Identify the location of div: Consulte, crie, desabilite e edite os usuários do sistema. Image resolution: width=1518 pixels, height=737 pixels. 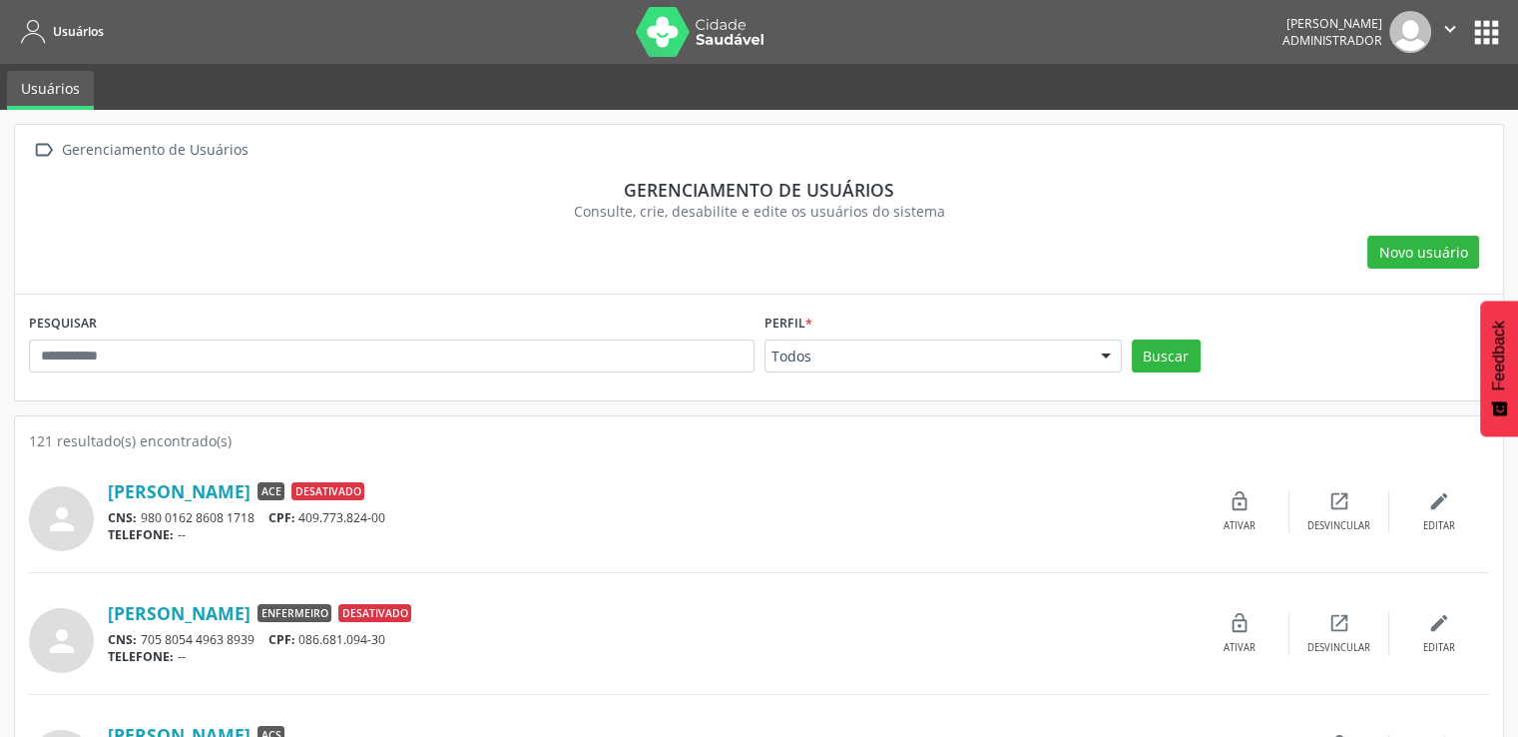
(759, 211).